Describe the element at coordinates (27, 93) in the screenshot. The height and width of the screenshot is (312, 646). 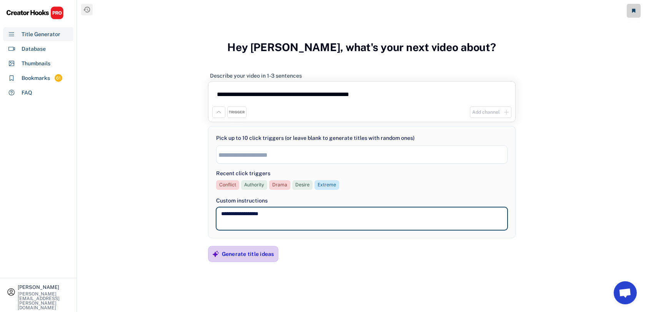
I see `div: FAQ` at that location.